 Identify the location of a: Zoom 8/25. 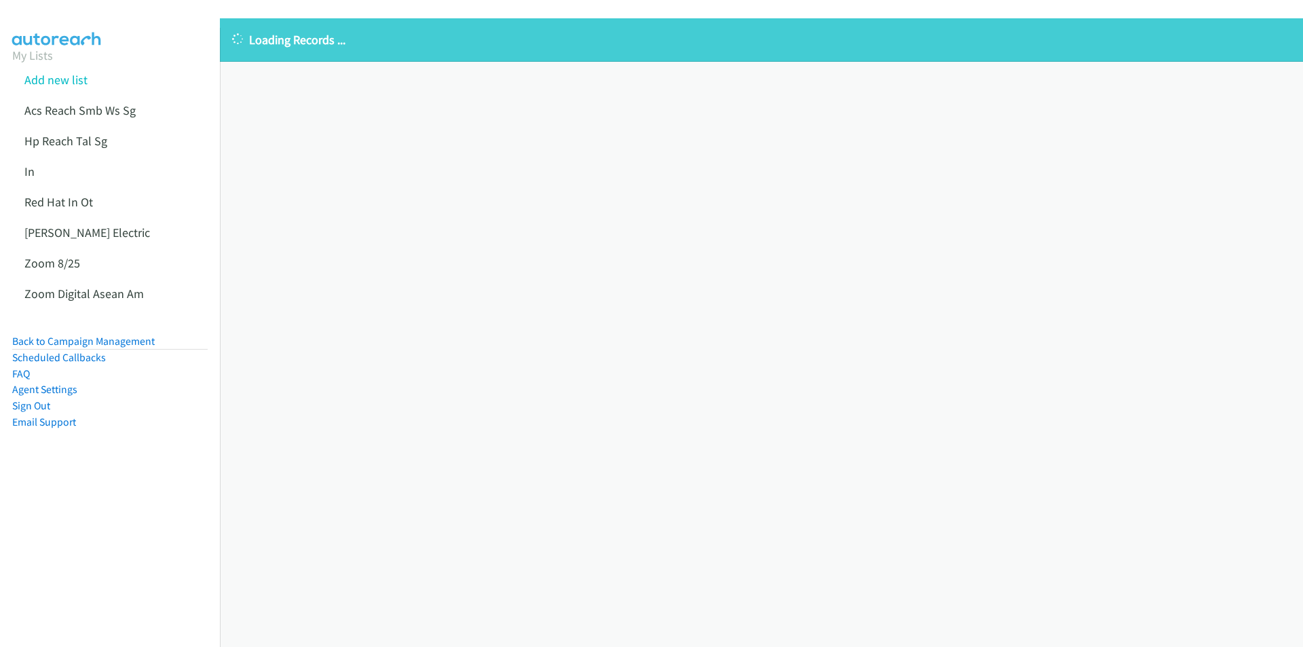
(52, 263).